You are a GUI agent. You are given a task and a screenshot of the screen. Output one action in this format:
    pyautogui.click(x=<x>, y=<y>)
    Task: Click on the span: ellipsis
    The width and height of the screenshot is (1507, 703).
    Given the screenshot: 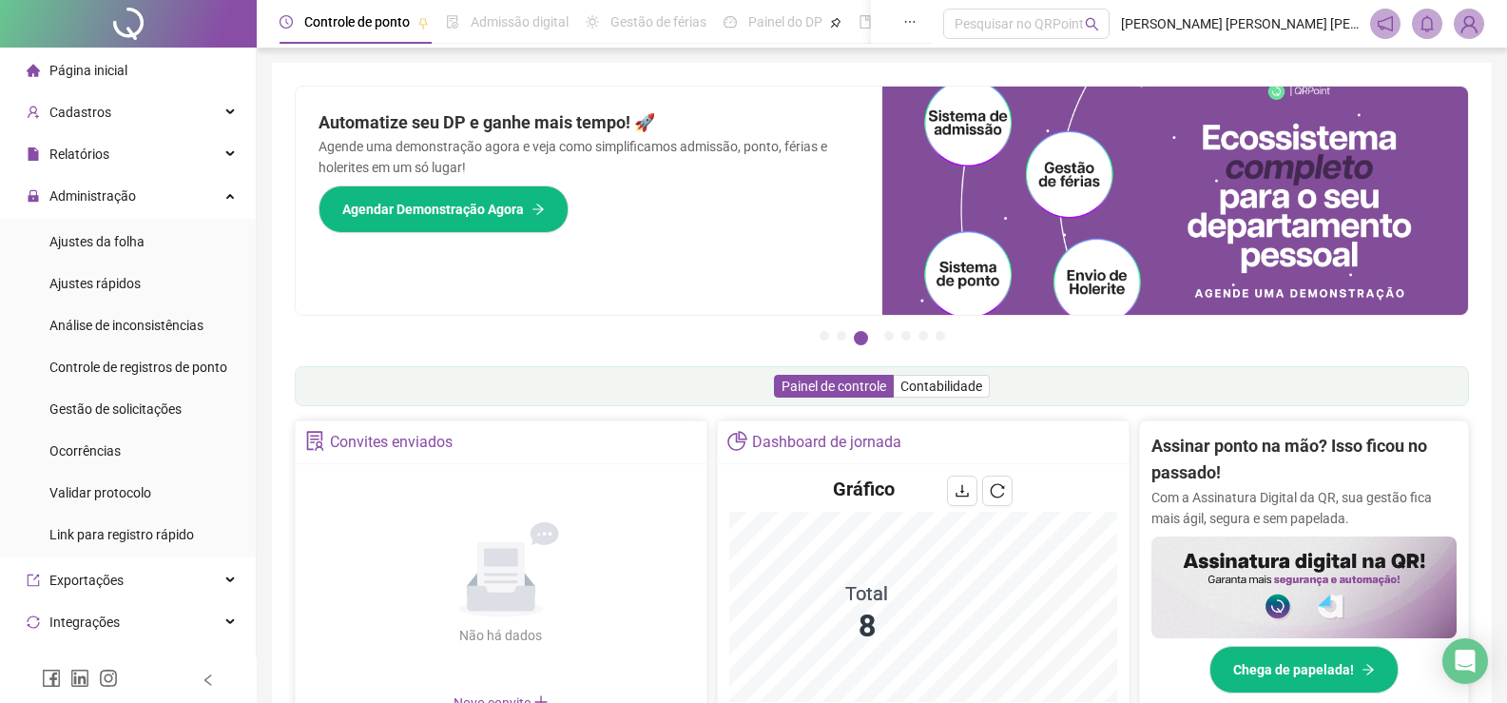 What is the action you would take?
    pyautogui.click(x=910, y=22)
    